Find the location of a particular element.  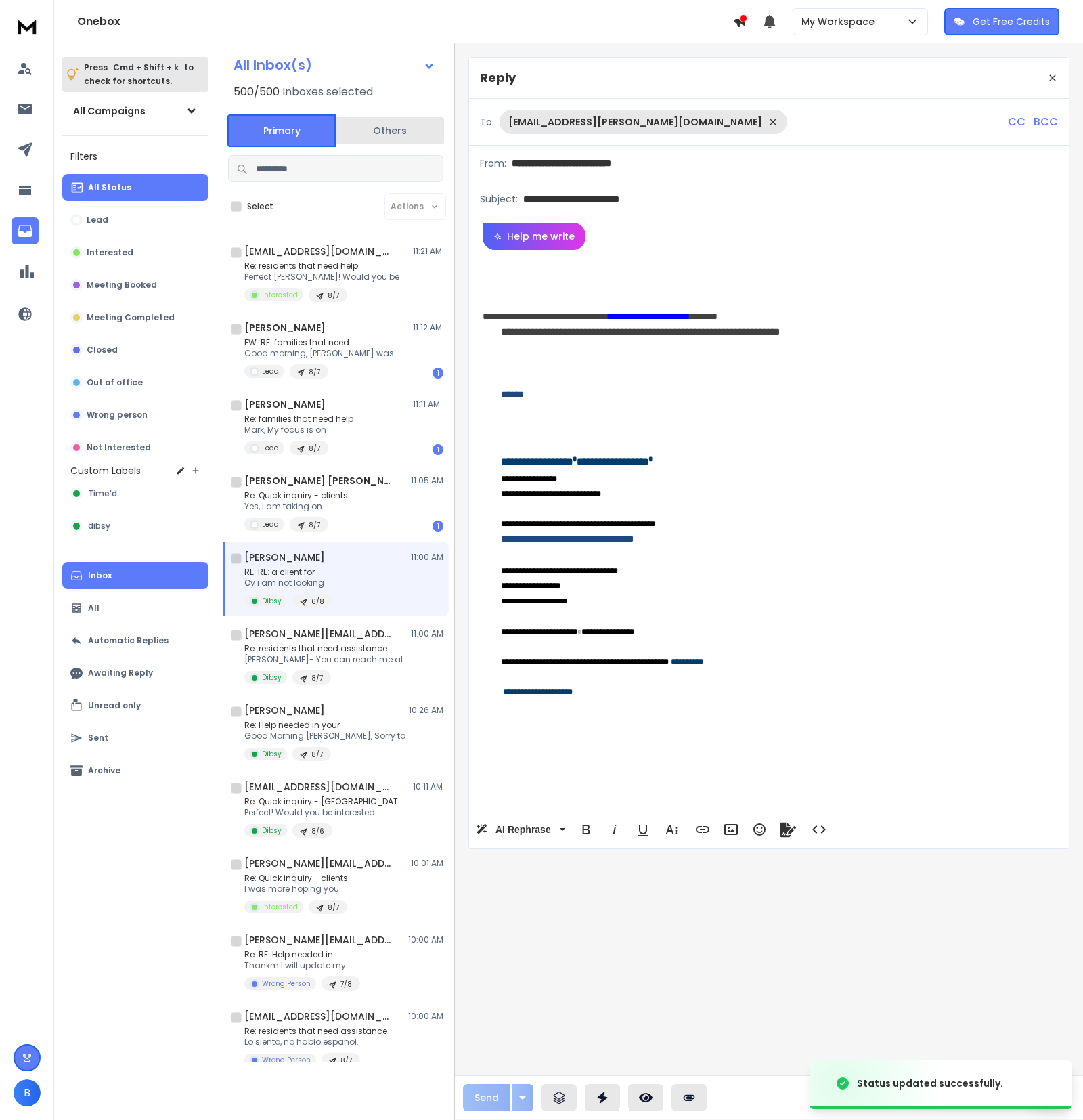

p: 10:26 AM is located at coordinates (425, 710).